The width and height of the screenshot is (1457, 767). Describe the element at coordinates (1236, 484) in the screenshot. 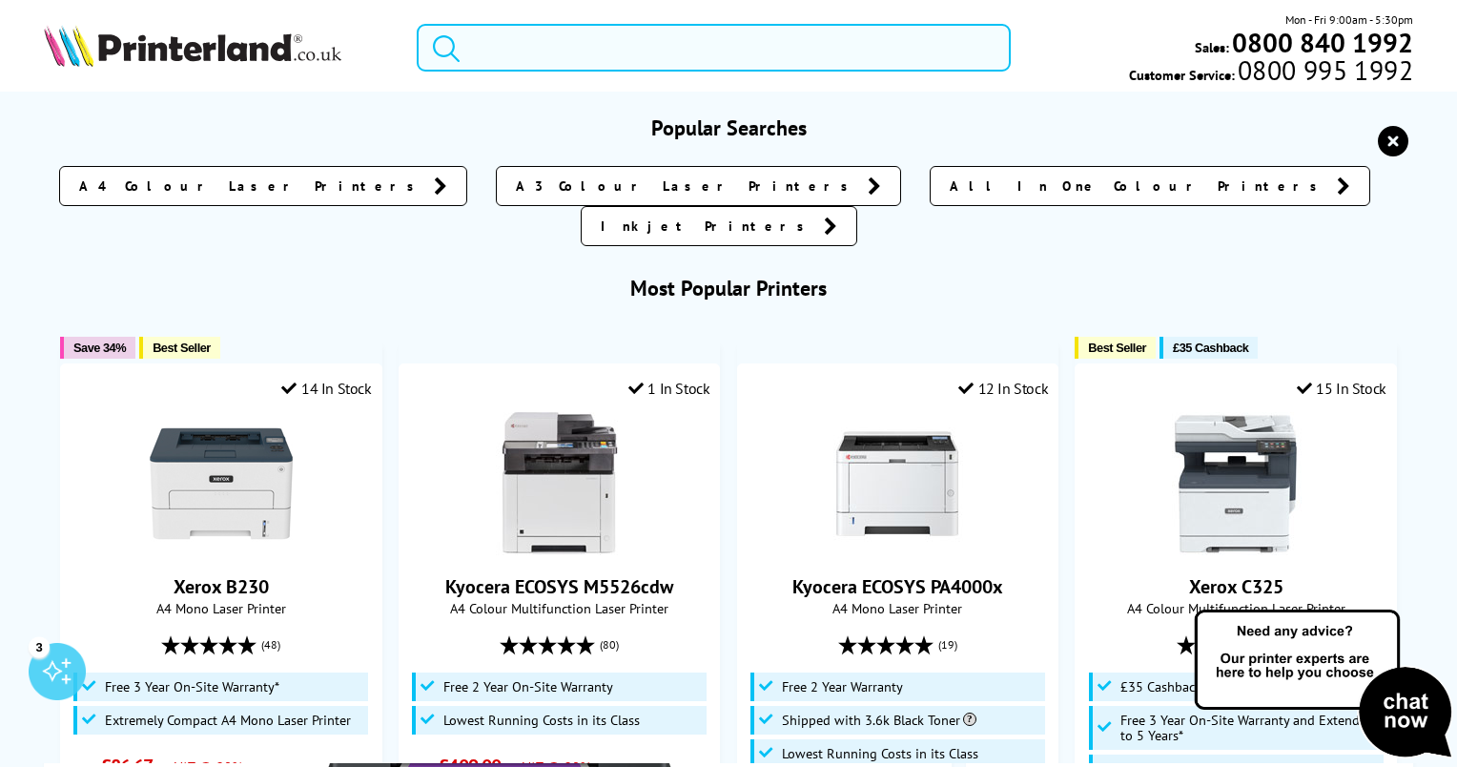

I see `img: Xerox C325` at that location.